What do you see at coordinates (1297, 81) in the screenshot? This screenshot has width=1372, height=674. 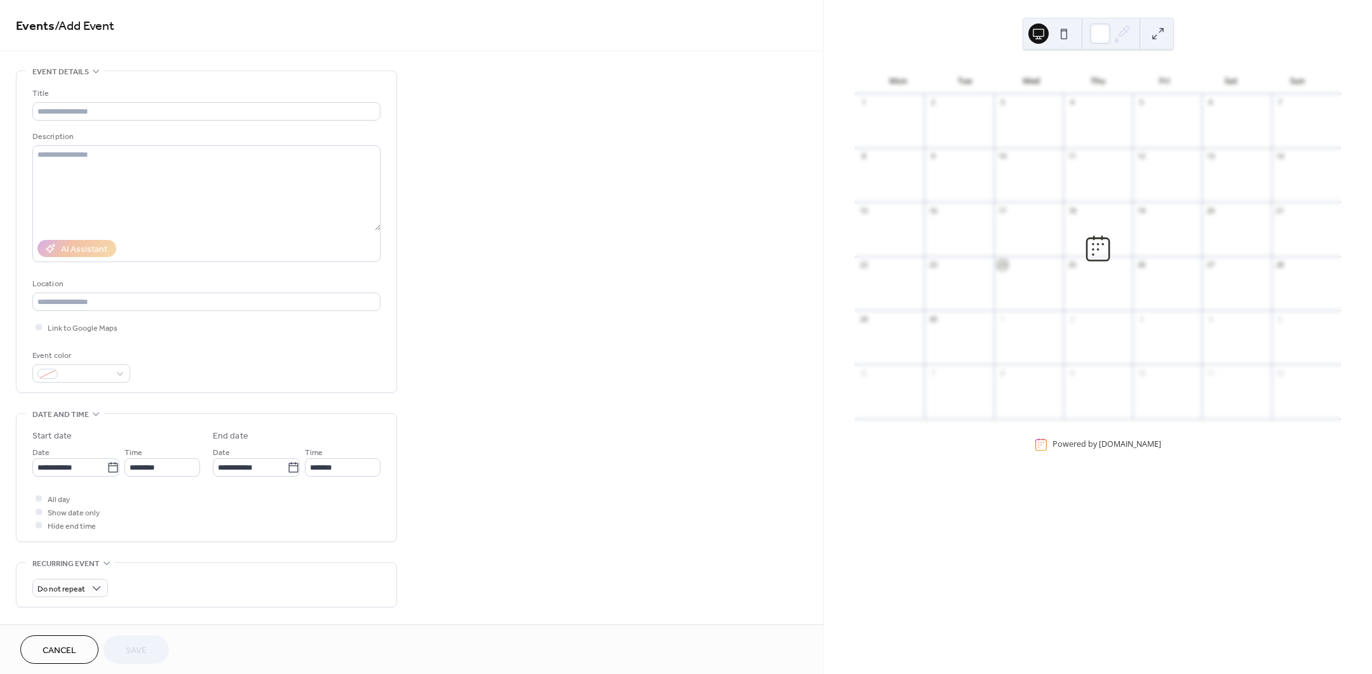 I see `div: Sun` at bounding box center [1297, 81].